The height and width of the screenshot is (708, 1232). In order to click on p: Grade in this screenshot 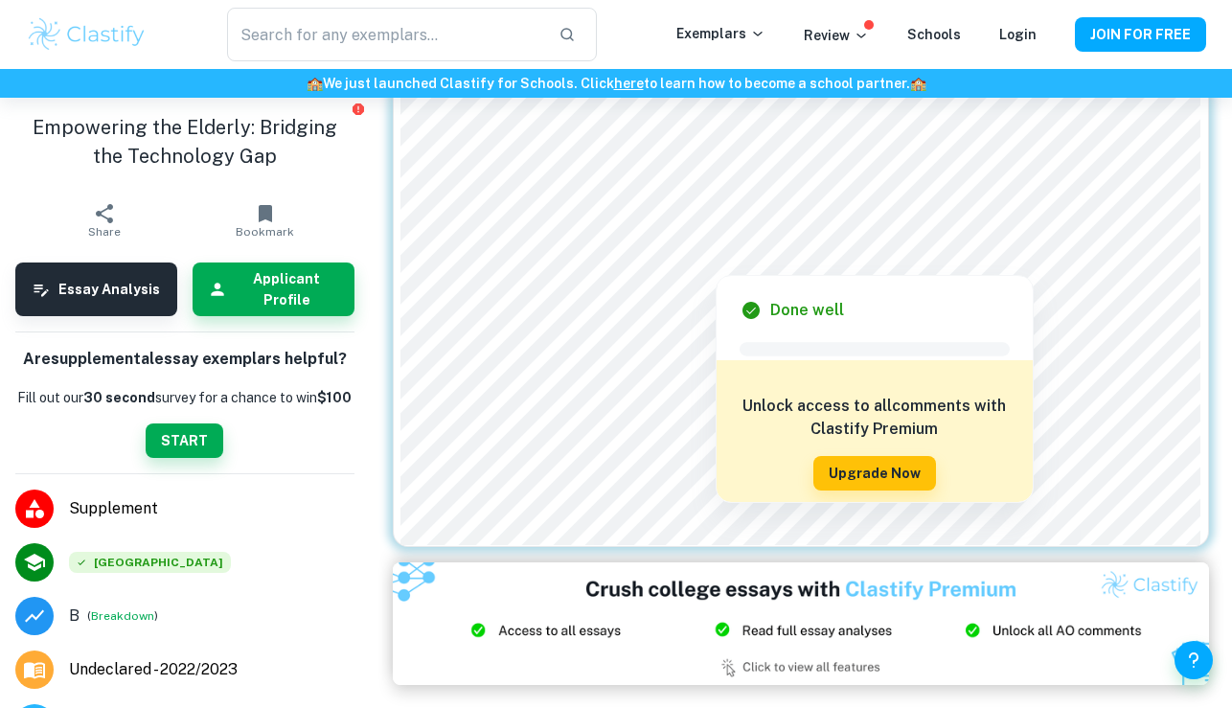, I will do `click(74, 616)`.